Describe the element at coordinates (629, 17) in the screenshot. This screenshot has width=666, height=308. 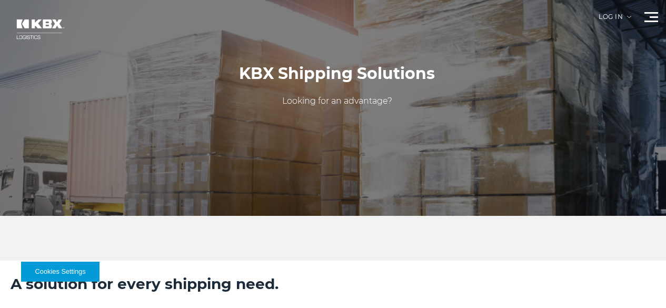
I see `img: arrow` at that location.